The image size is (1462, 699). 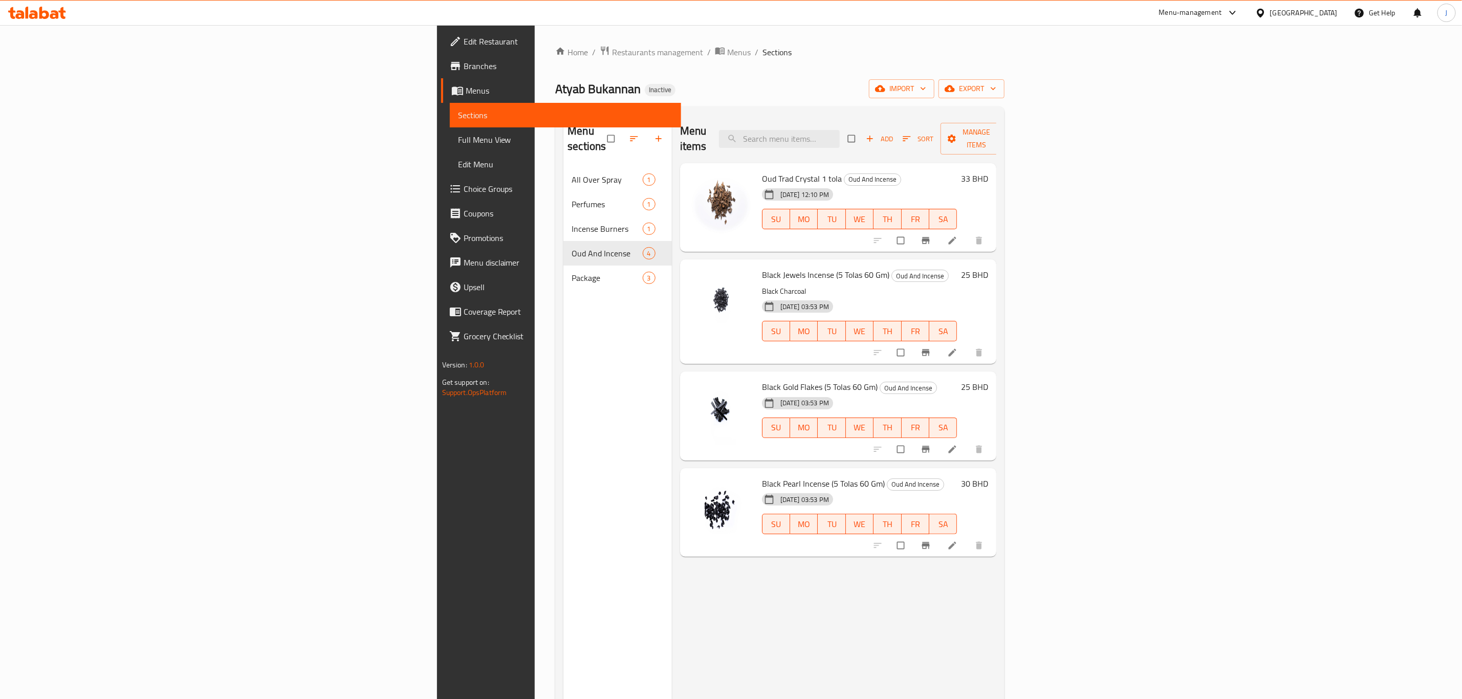 What do you see at coordinates (568, 287) in the screenshot?
I see `span: Upsell` at bounding box center [568, 287].